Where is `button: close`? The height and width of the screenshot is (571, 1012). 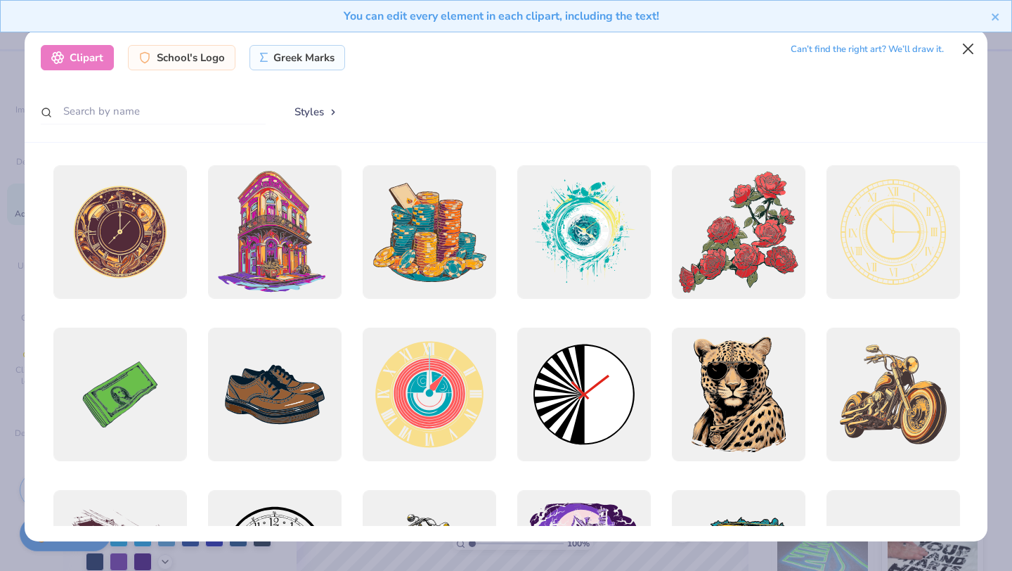
button: close is located at coordinates (996, 16).